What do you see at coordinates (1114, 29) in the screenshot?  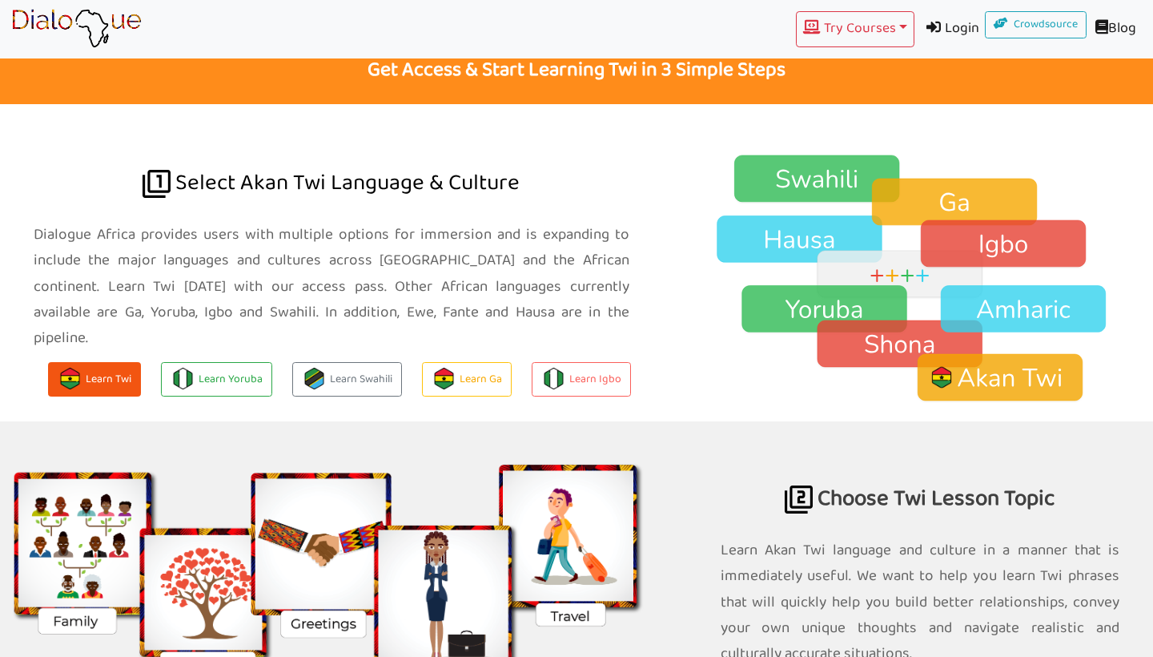 I see `a: Blog` at bounding box center [1114, 29].